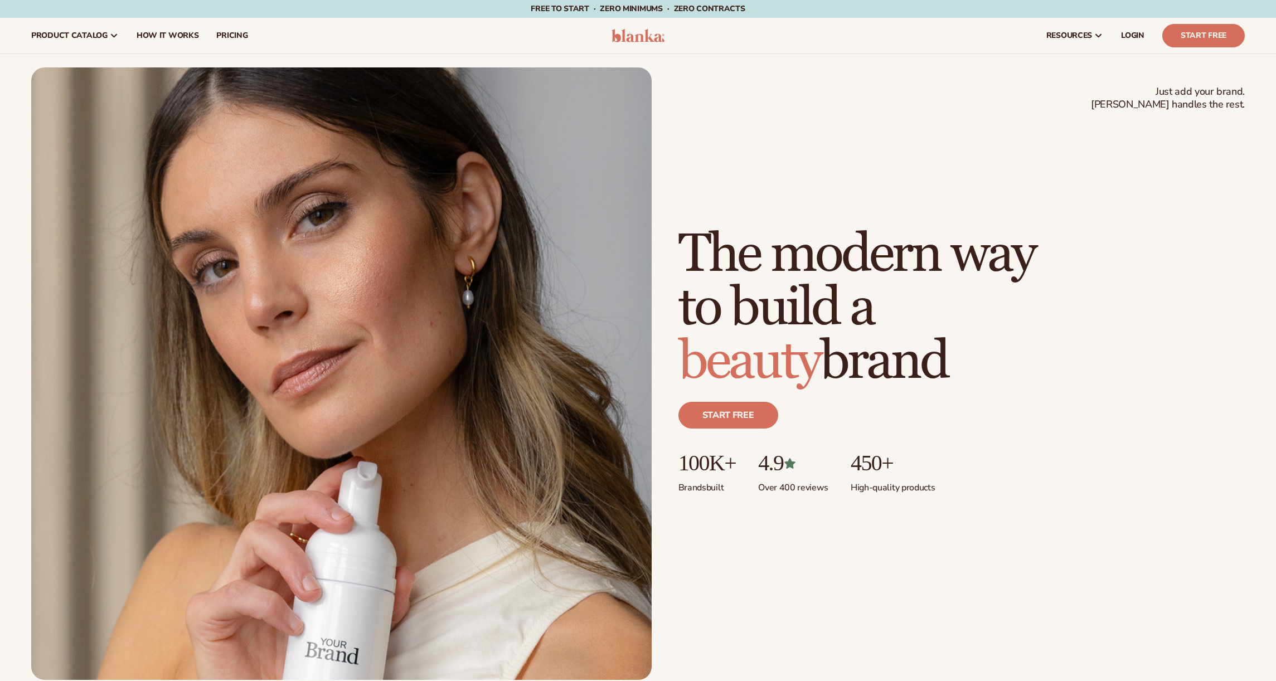 This screenshot has width=1276, height=681. Describe the element at coordinates (793, 463) in the screenshot. I see `p: 4.9` at that location.